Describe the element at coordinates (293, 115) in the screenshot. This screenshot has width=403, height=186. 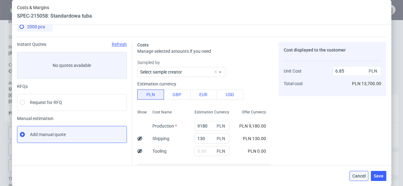
I see `td: 0.00 zł` at that location.